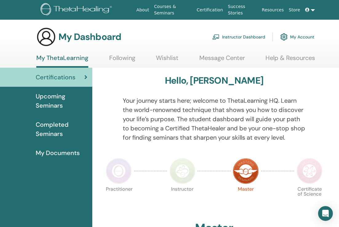 Image resolution: width=339 pixels, height=227 pixels. I want to click on img: Practitioner, so click(119, 171).